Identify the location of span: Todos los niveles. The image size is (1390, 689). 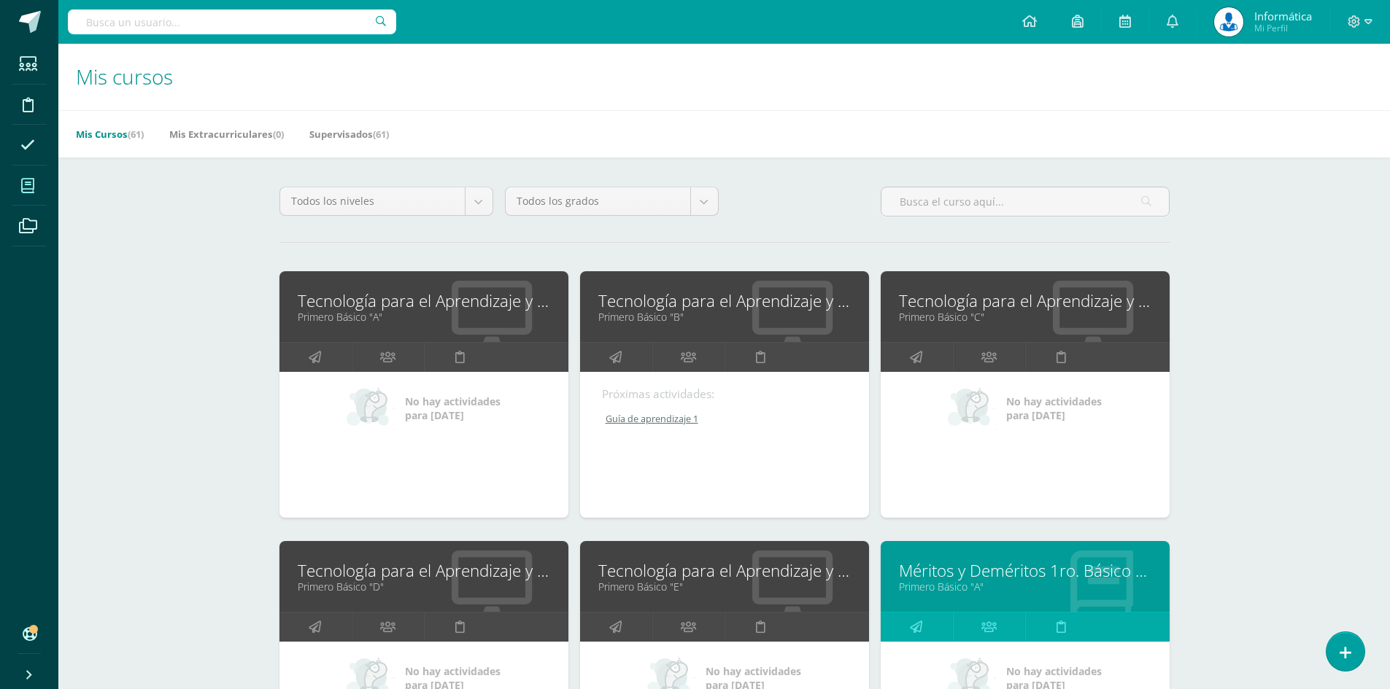
(372, 201).